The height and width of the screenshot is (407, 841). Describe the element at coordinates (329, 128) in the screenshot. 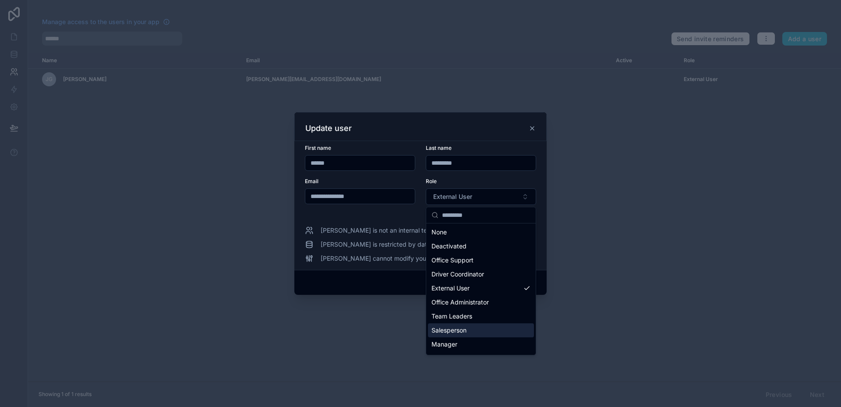

I see `h3: Update user` at that location.